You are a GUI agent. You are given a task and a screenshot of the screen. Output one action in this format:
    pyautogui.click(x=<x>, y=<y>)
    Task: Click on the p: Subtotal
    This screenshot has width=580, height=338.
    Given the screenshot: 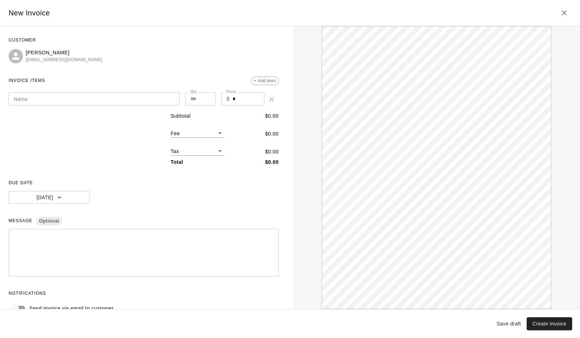 What is the action you would take?
    pyautogui.click(x=181, y=116)
    